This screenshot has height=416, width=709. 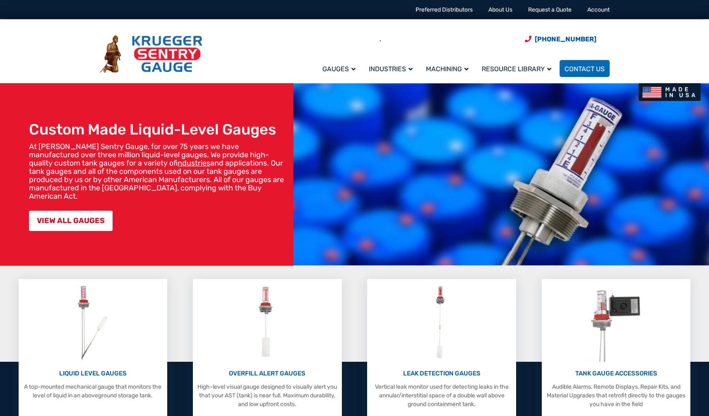 What do you see at coordinates (444, 10) in the screenshot?
I see `a: Preferred Distributors` at bounding box center [444, 10].